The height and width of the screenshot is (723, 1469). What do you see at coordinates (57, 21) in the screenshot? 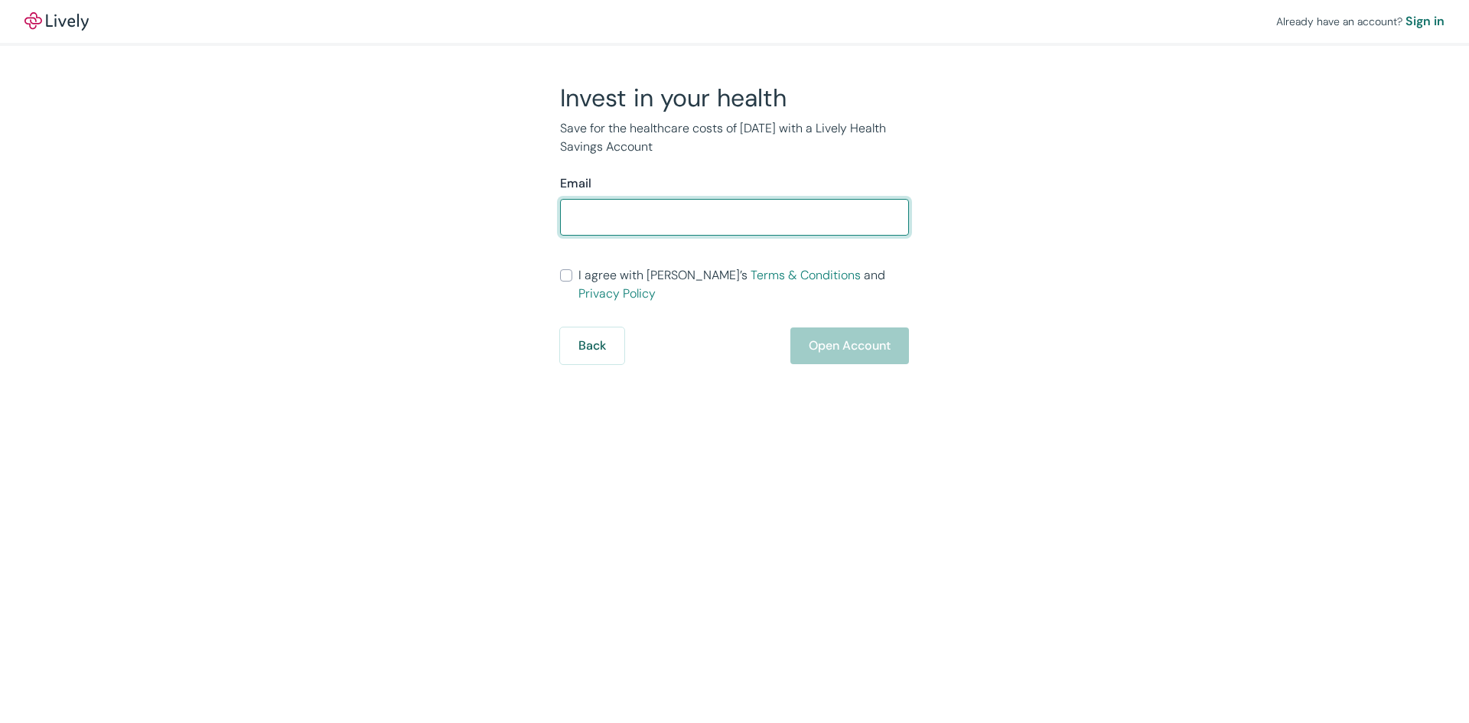
I see `a: LivelyLively` at bounding box center [57, 21].